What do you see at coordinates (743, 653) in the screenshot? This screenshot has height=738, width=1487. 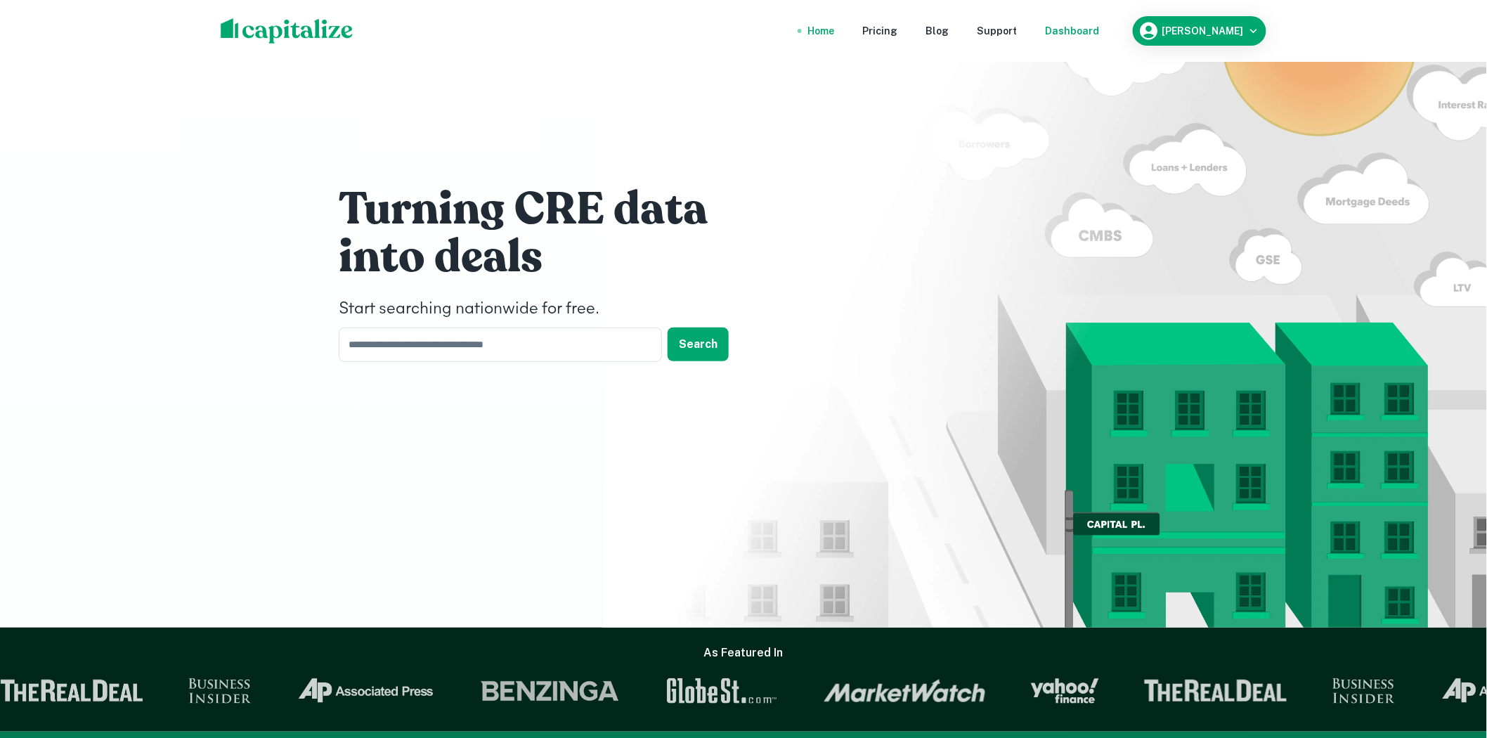 I see `h6: As Featured In` at bounding box center [743, 653].